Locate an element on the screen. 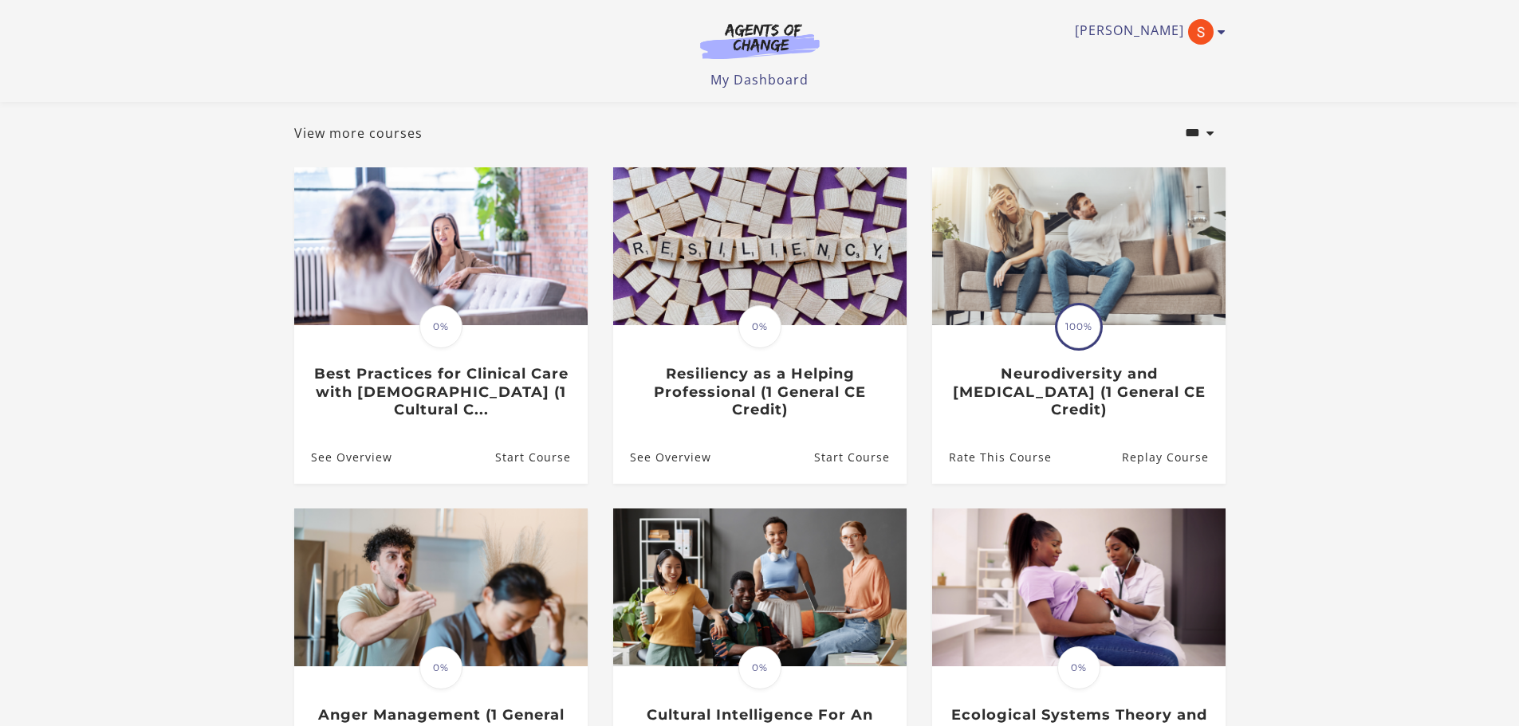 This screenshot has height=726, width=1519. a: Resiliency as a Helping Professional (1 General CE Credit): See Overview is located at coordinates (662, 457).